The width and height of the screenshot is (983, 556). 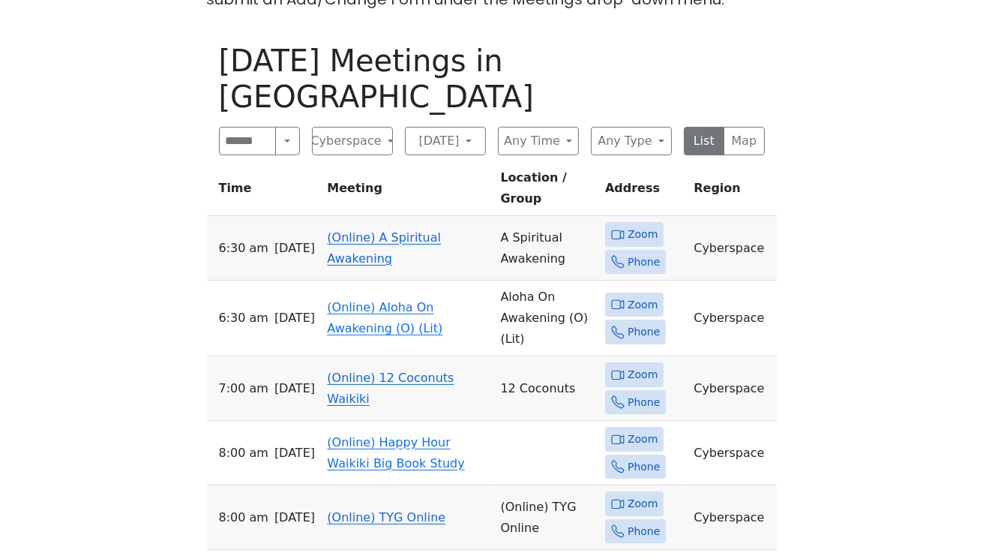 What do you see at coordinates (643, 191) in the screenshot?
I see `th: Address` at bounding box center [643, 191].